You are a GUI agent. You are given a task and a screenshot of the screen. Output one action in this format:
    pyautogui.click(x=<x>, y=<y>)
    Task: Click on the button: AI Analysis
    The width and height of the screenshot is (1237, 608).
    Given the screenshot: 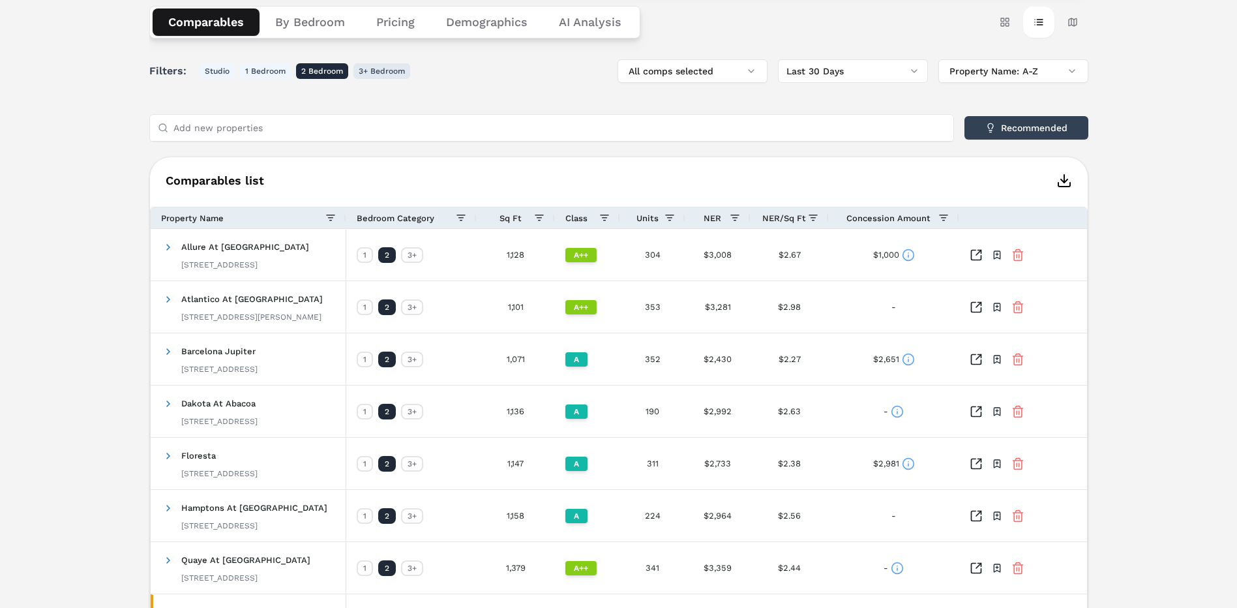 What is the action you would take?
    pyautogui.click(x=590, y=22)
    